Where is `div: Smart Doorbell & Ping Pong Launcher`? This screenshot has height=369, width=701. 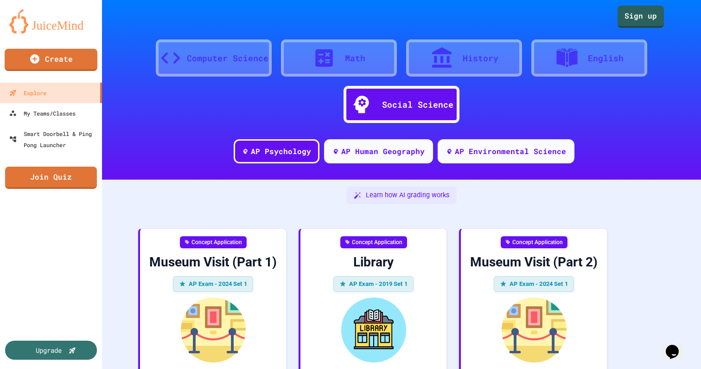 div: Smart Doorbell & Ping Pong Launcher is located at coordinates (54, 139).